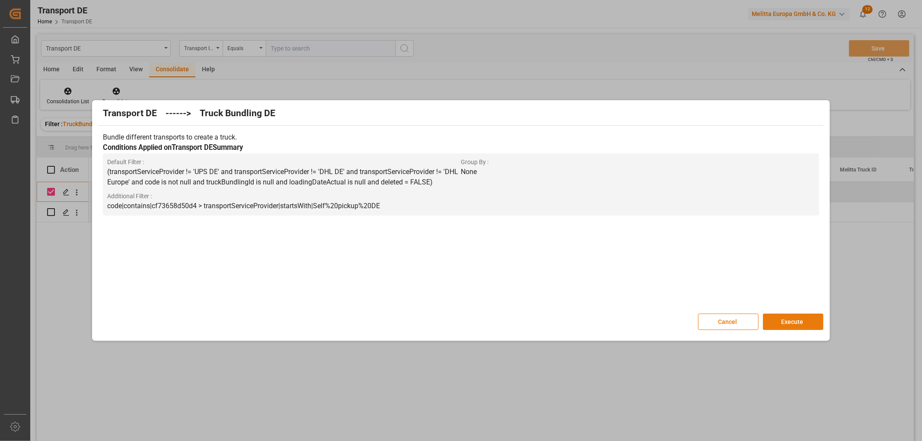 The width and height of the screenshot is (922, 441). Describe the element at coordinates (284, 162) in the screenshot. I see `span: Default Filter :` at that location.